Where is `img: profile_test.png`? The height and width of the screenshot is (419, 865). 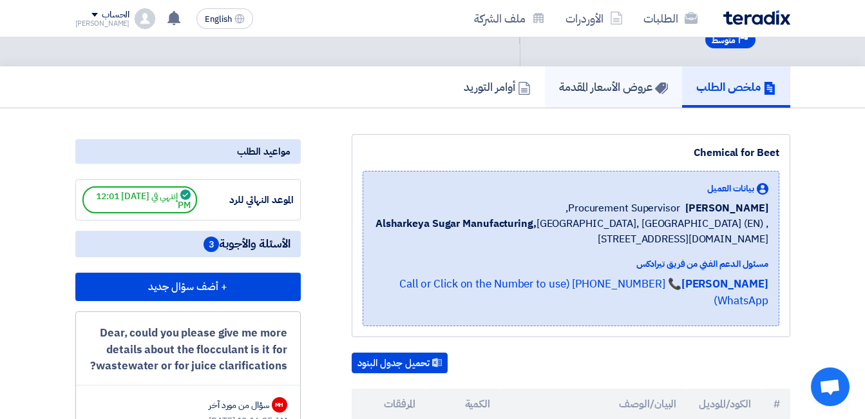
img: profile_test.png is located at coordinates (145, 19).